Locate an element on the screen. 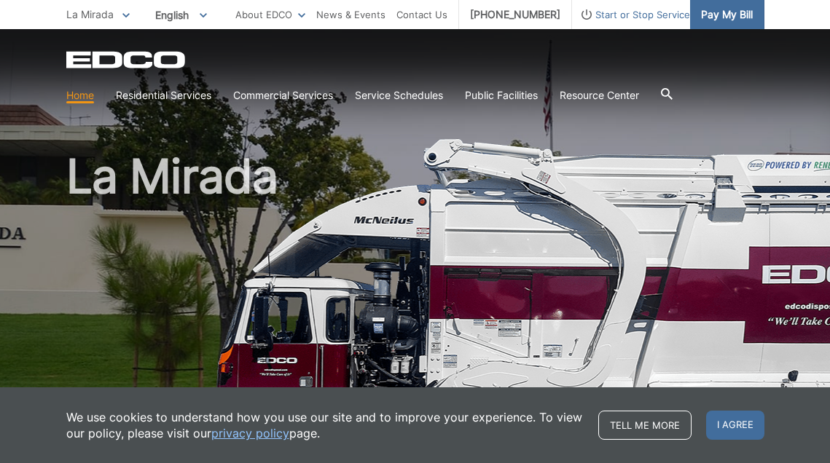  a: Public Facilities is located at coordinates (501, 95).